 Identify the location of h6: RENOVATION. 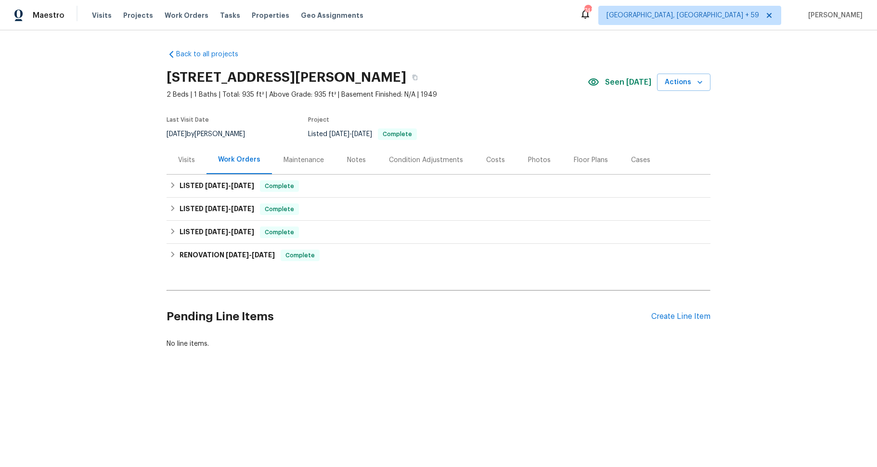
(227, 256).